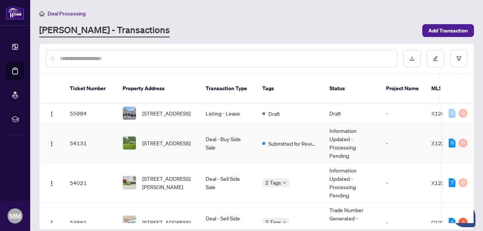 The image size is (483, 231). What do you see at coordinates (66, 14) in the screenshot?
I see `span: Deal Processing` at bounding box center [66, 14].